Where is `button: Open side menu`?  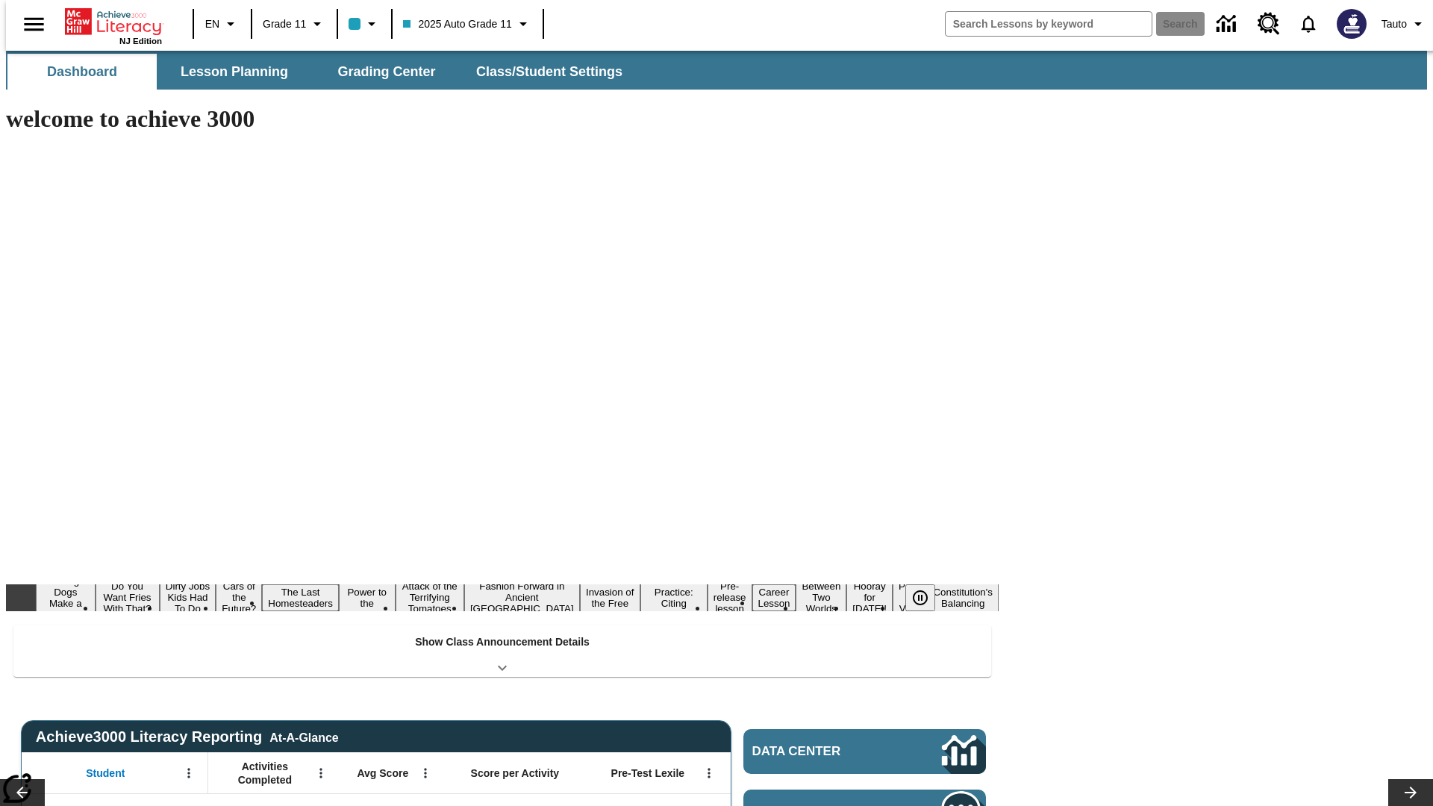
button: Open side menu is located at coordinates (34, 24).